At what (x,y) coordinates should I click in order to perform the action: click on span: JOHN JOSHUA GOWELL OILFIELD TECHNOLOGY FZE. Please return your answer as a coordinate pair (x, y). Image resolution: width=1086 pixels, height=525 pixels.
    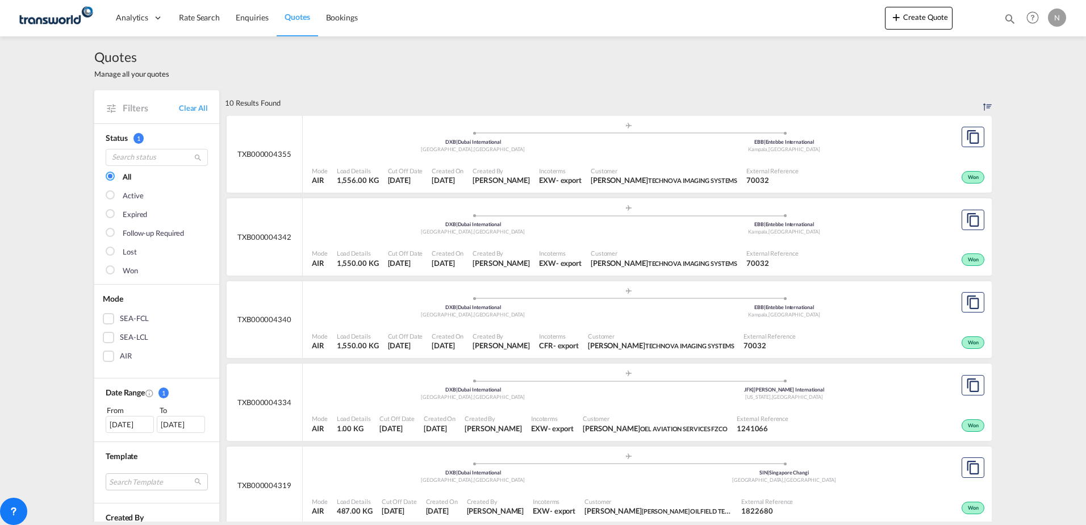
    Looking at the image, I should click on (658, 510).